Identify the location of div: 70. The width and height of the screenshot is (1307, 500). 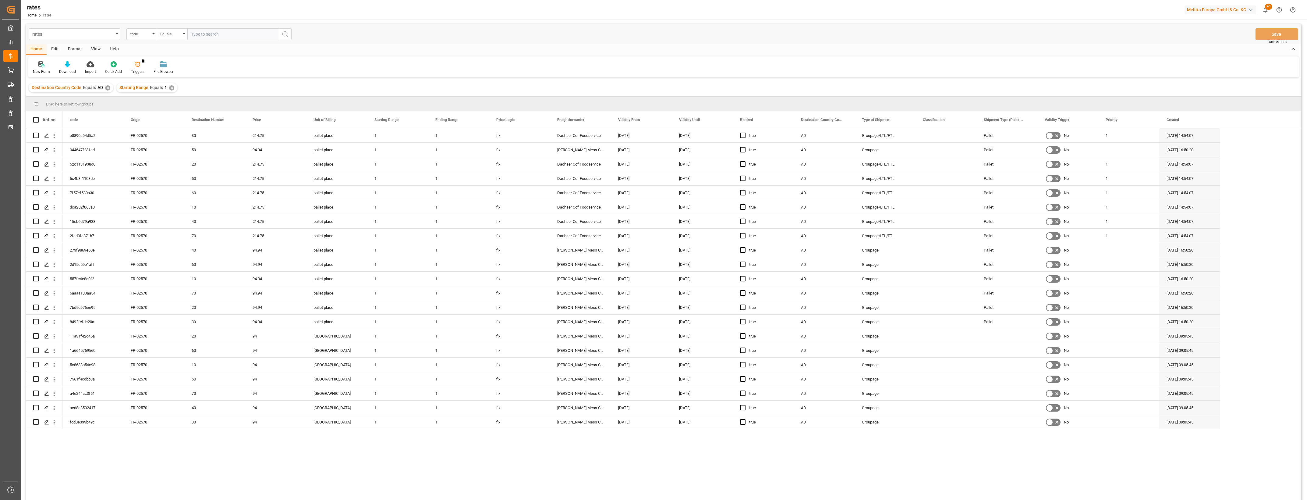
(215, 236).